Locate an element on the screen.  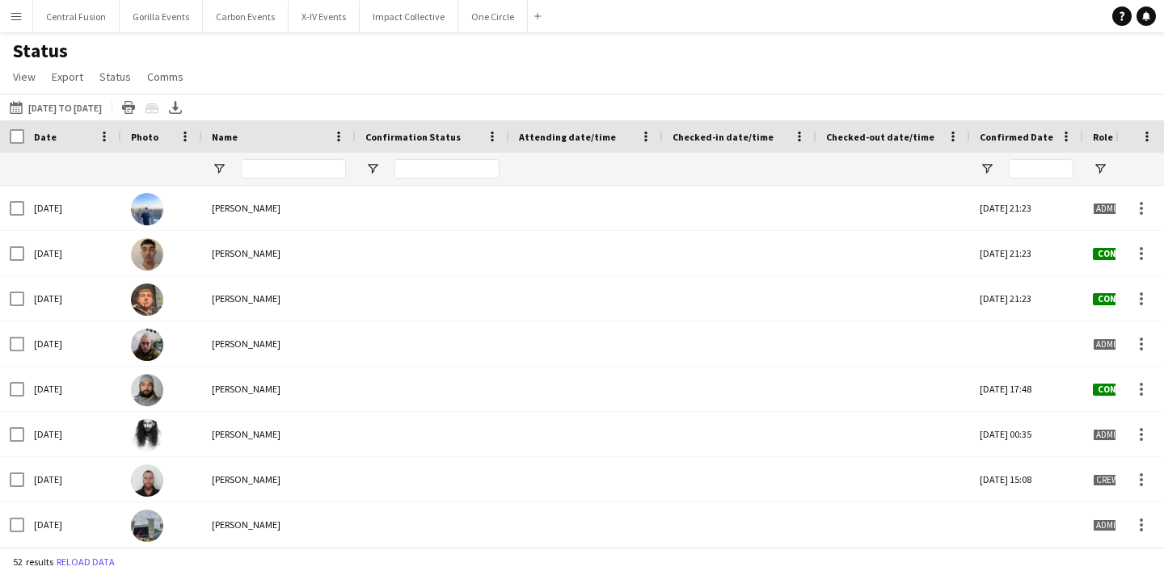
span: Attending date/time is located at coordinates (567, 137).